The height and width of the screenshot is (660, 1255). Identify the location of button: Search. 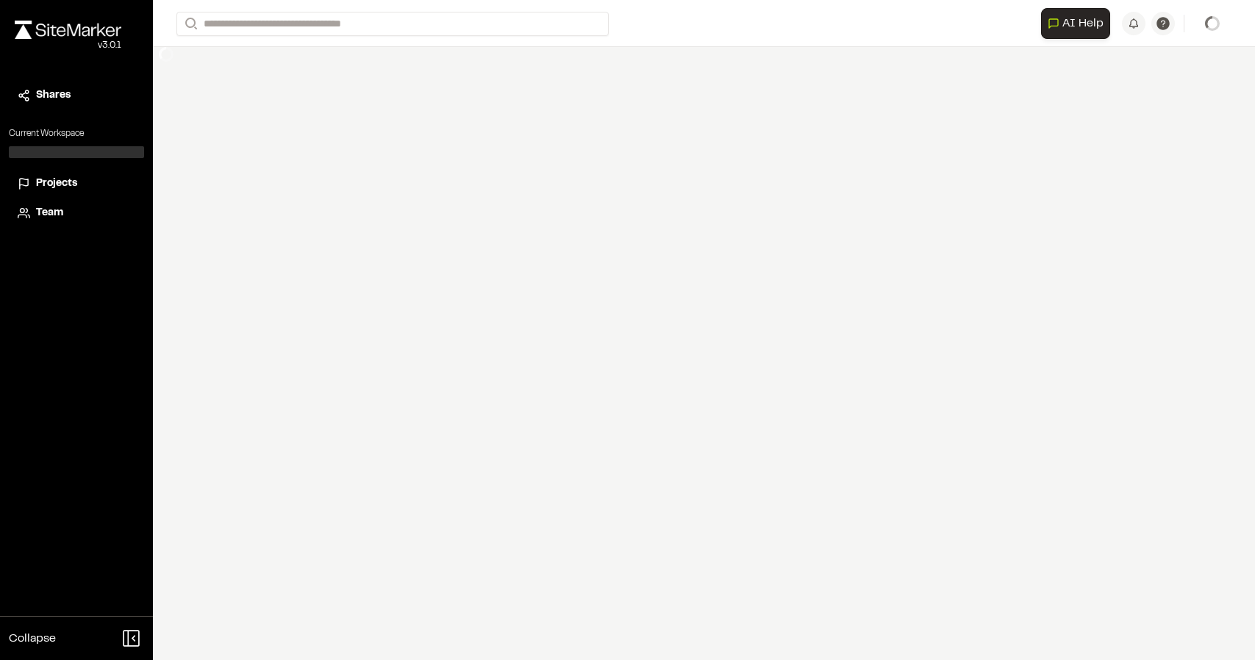
(190, 24).